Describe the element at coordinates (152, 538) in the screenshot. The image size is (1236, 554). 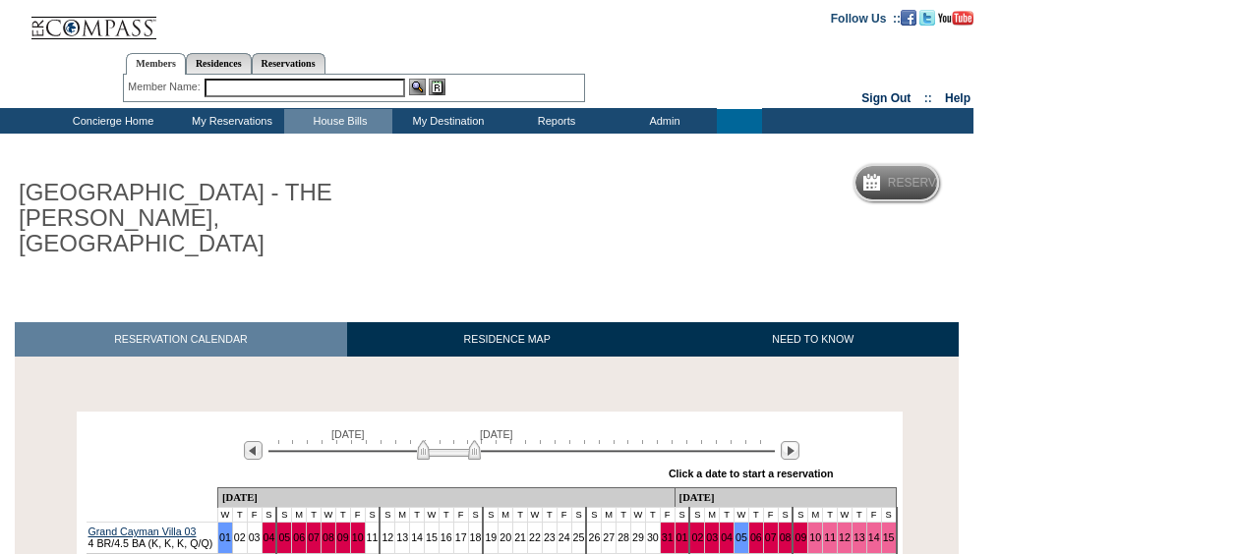
I see `td: 4 BR/4.5 BA (K, K, K, Q/Q)` at that location.